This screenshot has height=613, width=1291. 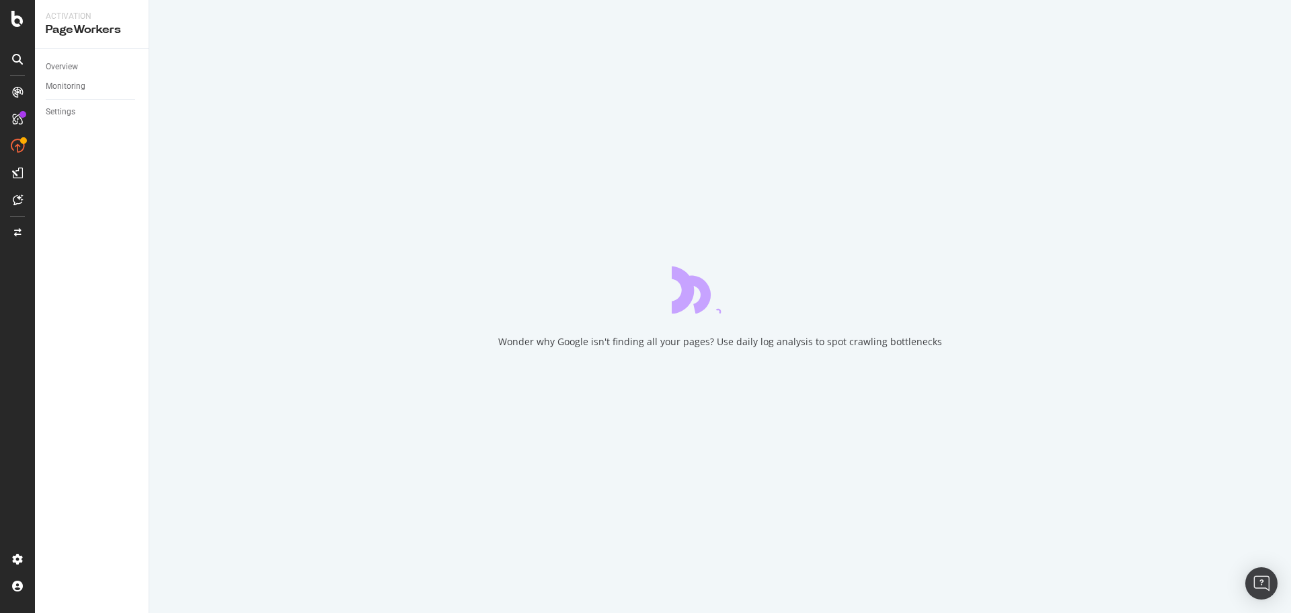 What do you see at coordinates (92, 67) in the screenshot?
I see `a: Overview` at bounding box center [92, 67].